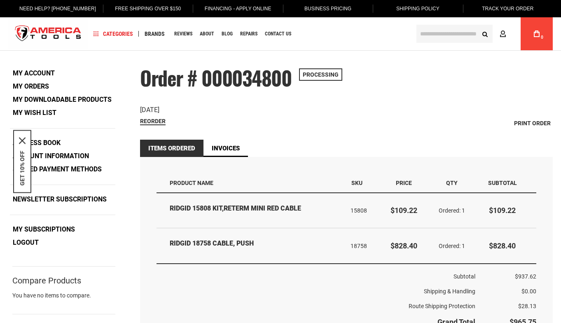 The image size is (561, 323). Describe the element at coordinates (542, 37) in the screenshot. I see `span: 0` at that location.